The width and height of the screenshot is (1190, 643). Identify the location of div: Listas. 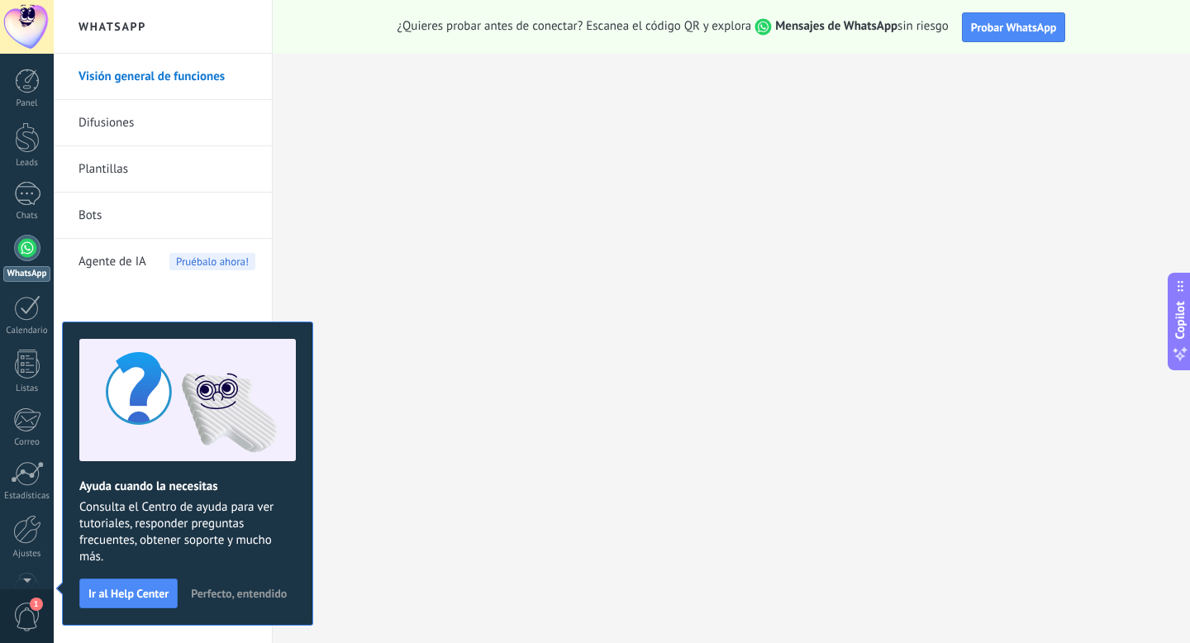
(27, 389).